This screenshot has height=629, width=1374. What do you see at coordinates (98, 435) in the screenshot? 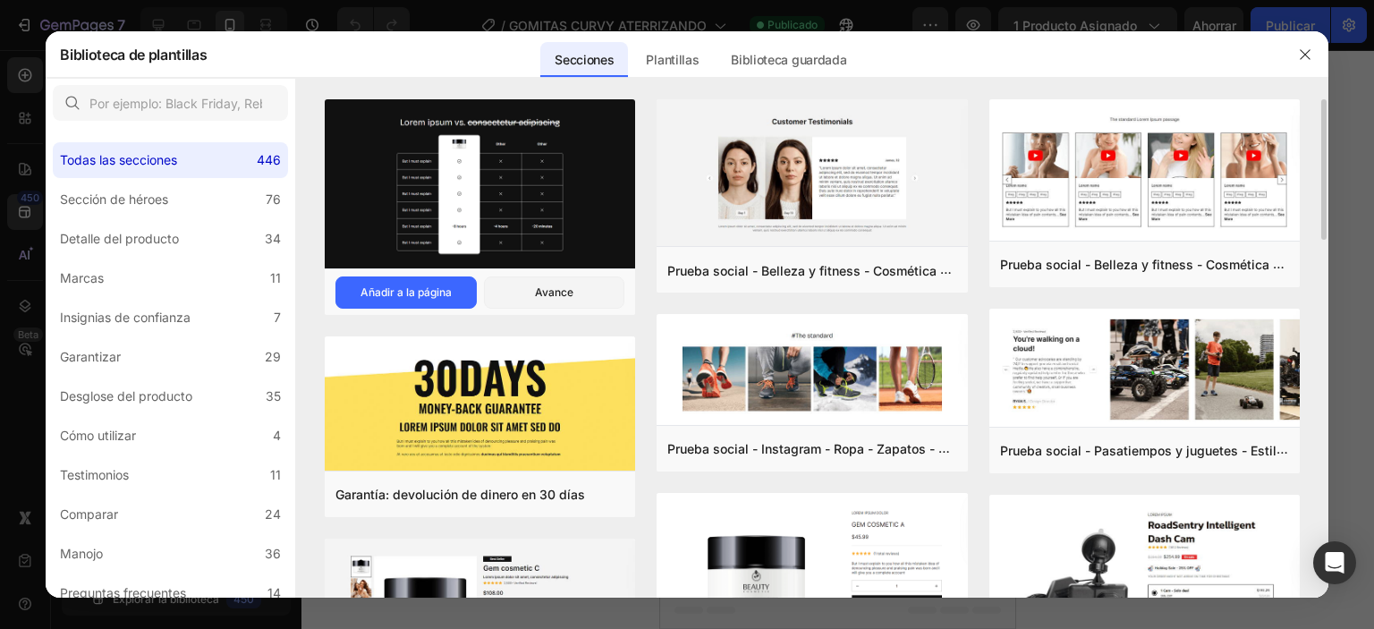
I see `font: Cómo utilizar` at bounding box center [98, 435].